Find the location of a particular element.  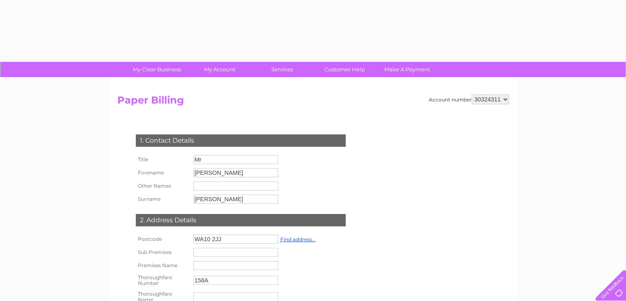

th: Other Names is located at coordinates (163, 186).